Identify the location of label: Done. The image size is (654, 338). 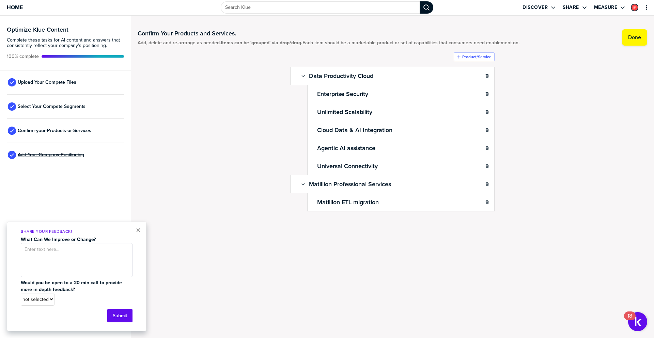
(634, 37).